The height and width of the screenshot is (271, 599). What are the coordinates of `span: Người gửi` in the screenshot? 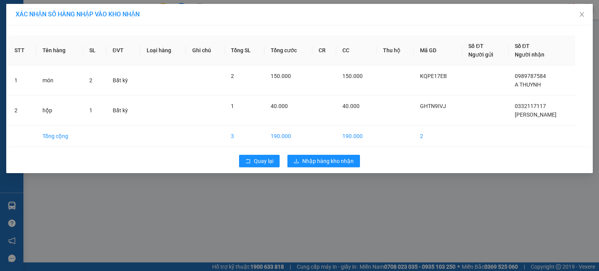 It's located at (480, 55).